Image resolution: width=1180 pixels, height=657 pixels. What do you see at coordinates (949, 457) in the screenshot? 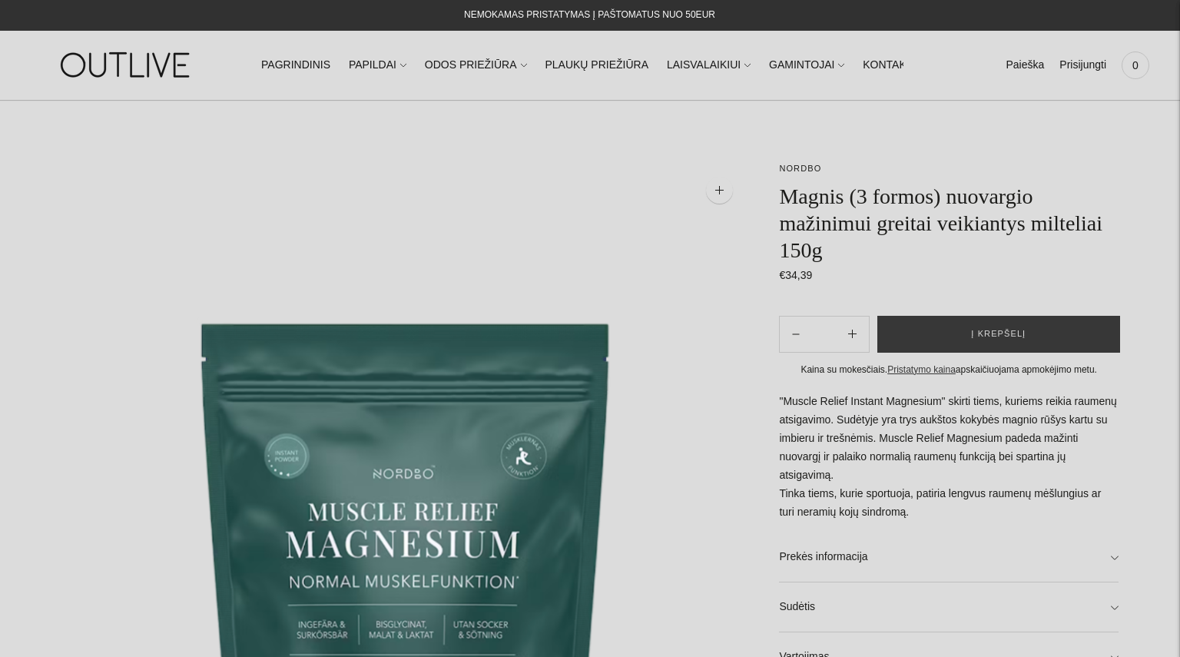
I see `p: "Muscle Relief Instant Magnesium" skirti tiems, kuriems reikia raumenų atsigavimo. Sudėtyje yra t...` at bounding box center [949, 457].